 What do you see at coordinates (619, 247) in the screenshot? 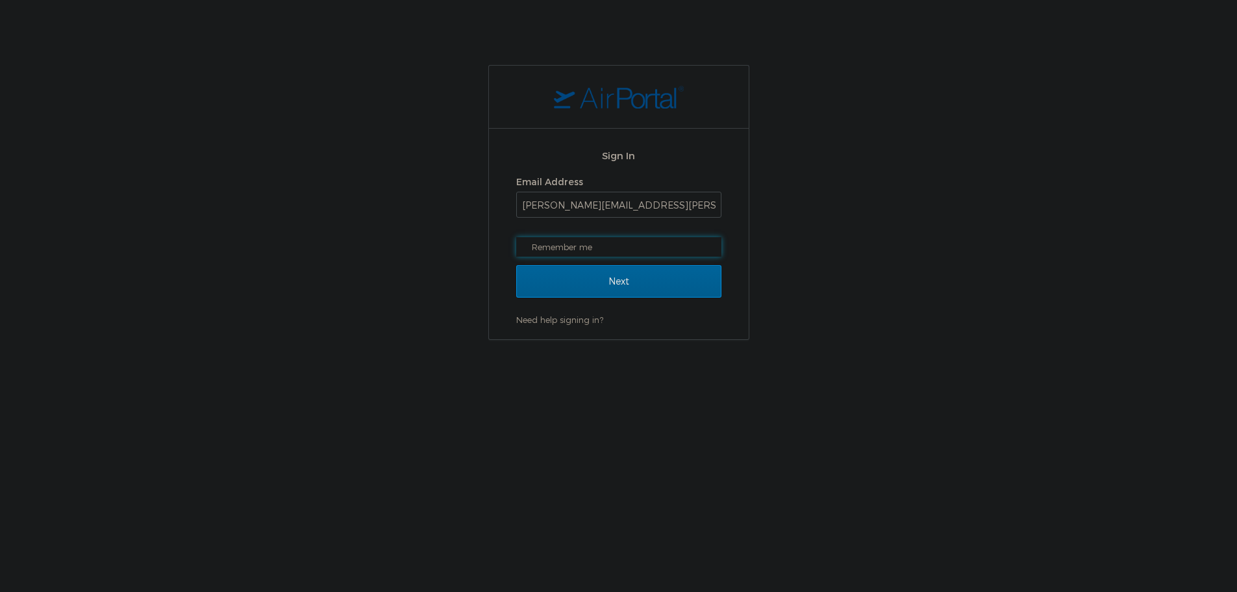
I see `label: Remember me` at bounding box center [619, 247].